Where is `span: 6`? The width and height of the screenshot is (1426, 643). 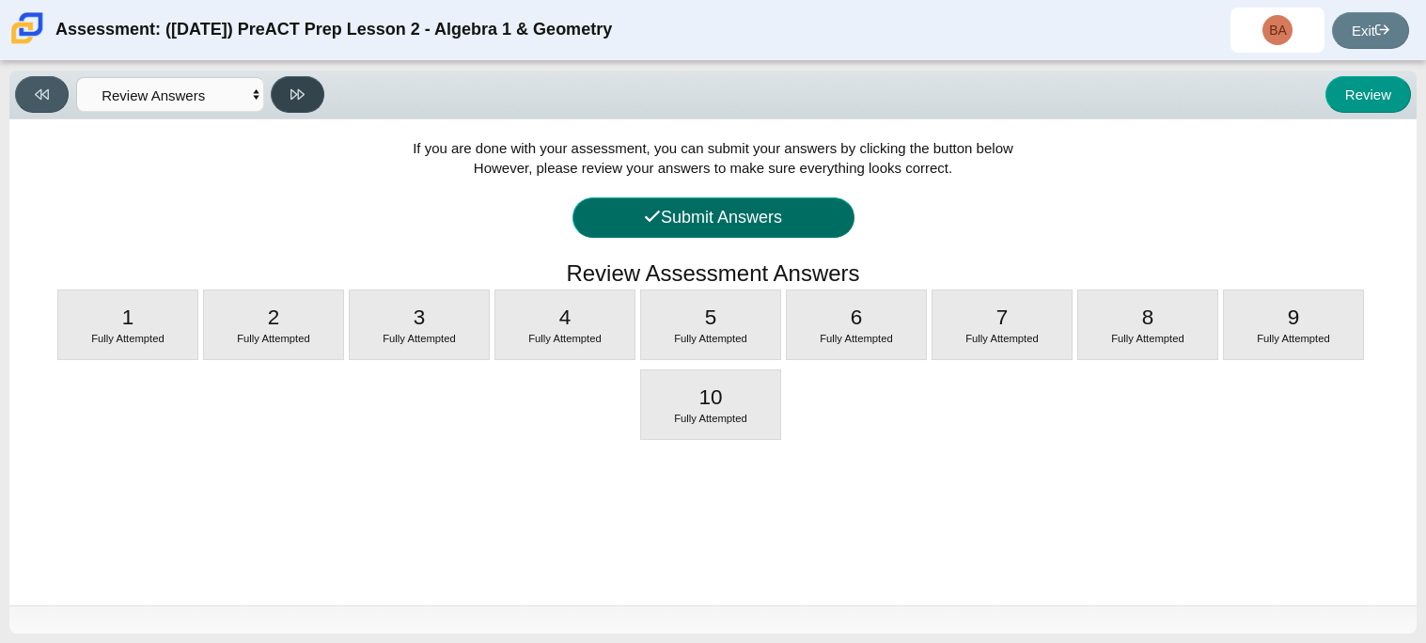
span: 6 is located at coordinates (856, 317).